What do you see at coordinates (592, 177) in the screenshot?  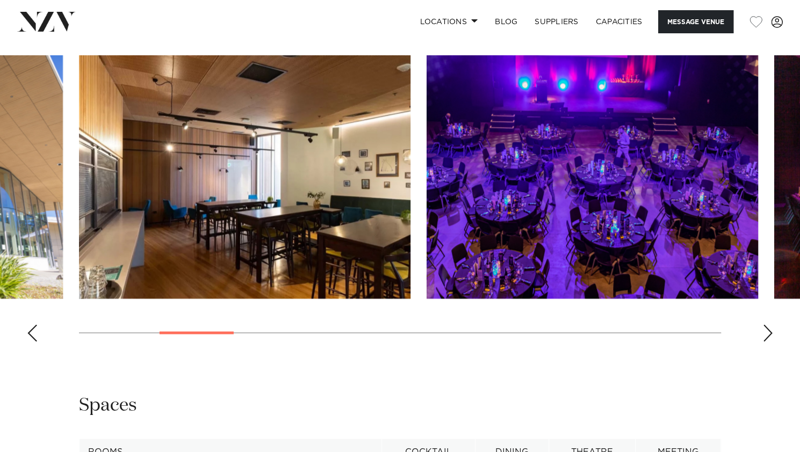 I see `swiper-slide: 4 / 16` at bounding box center [592, 177].